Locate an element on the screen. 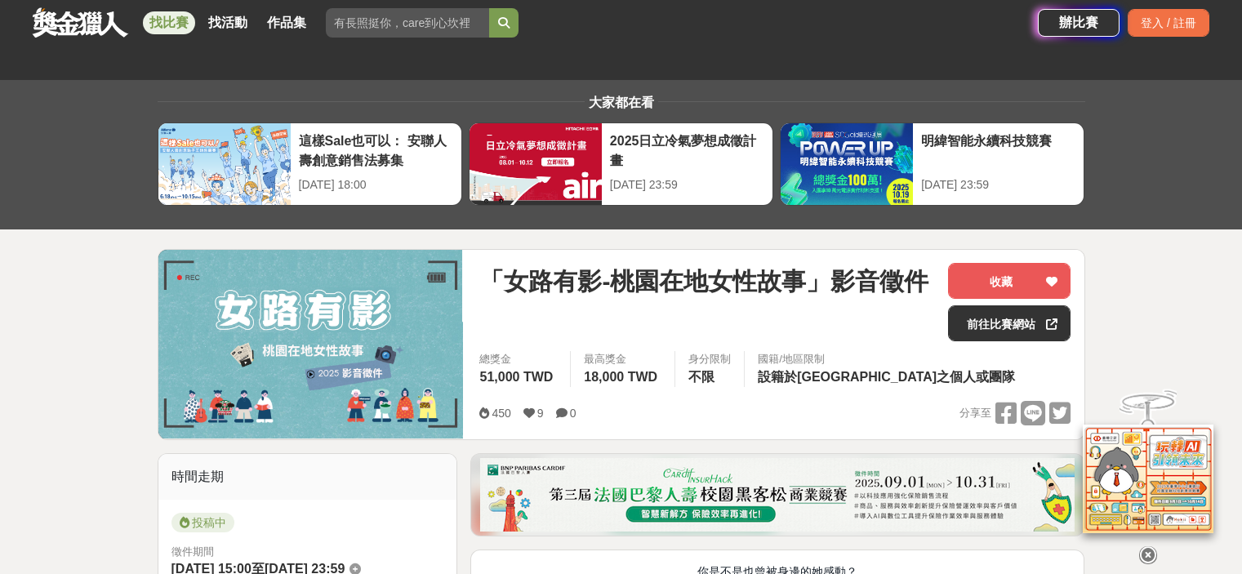 The height and width of the screenshot is (574, 1242). span: 最高獎金 is located at coordinates (622, 359).